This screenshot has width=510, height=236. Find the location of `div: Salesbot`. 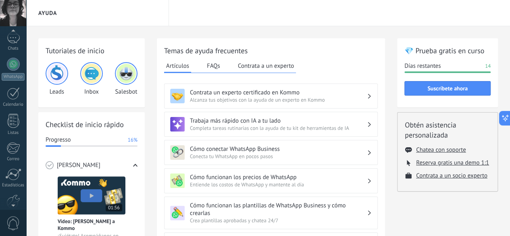

div: Salesbot is located at coordinates (126, 79).